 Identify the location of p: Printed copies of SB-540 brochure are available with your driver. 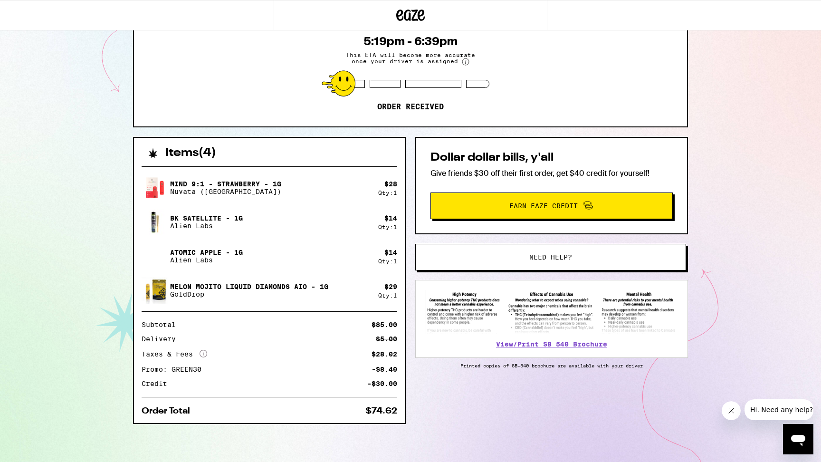
(552, 365).